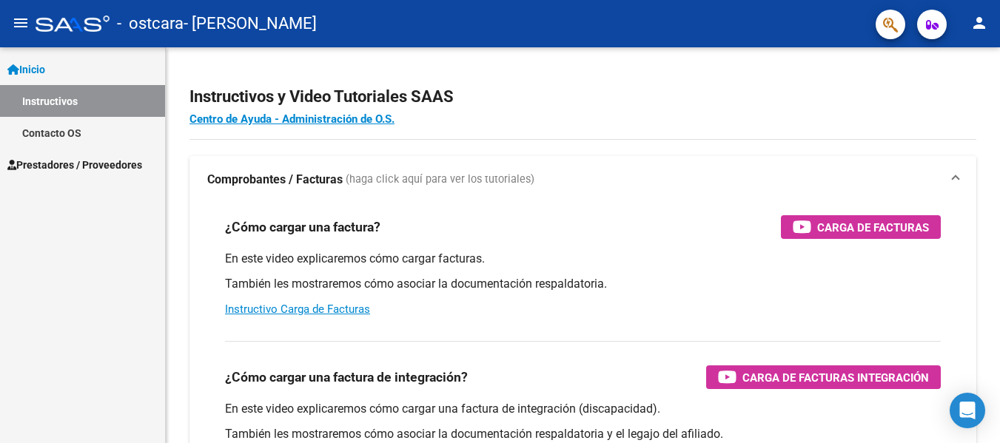 This screenshot has height=443, width=1000. I want to click on span: Inicio, so click(26, 70).